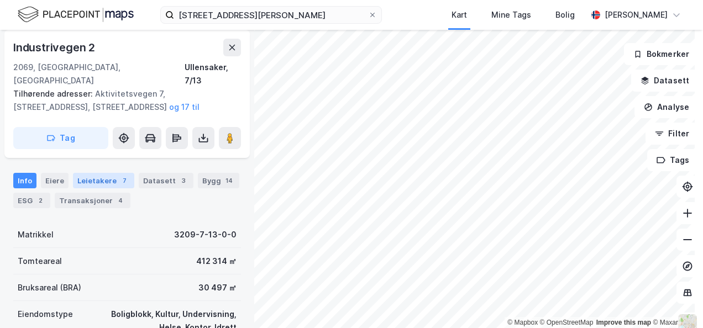  What do you see at coordinates (103, 181) in the screenshot?
I see `div: Leietakere` at bounding box center [103, 181].